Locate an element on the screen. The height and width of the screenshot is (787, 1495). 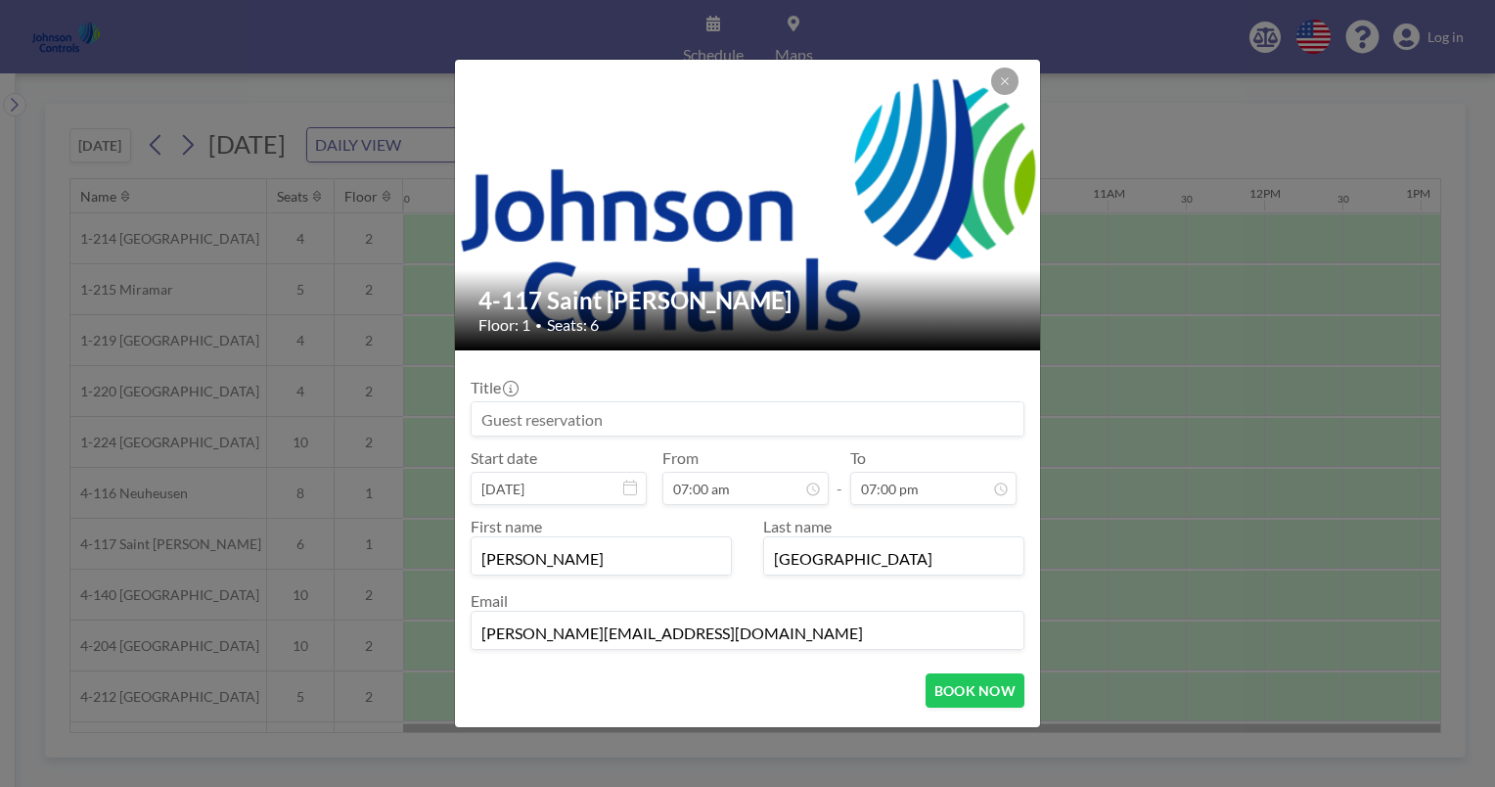
label: Email is located at coordinates (489, 600).